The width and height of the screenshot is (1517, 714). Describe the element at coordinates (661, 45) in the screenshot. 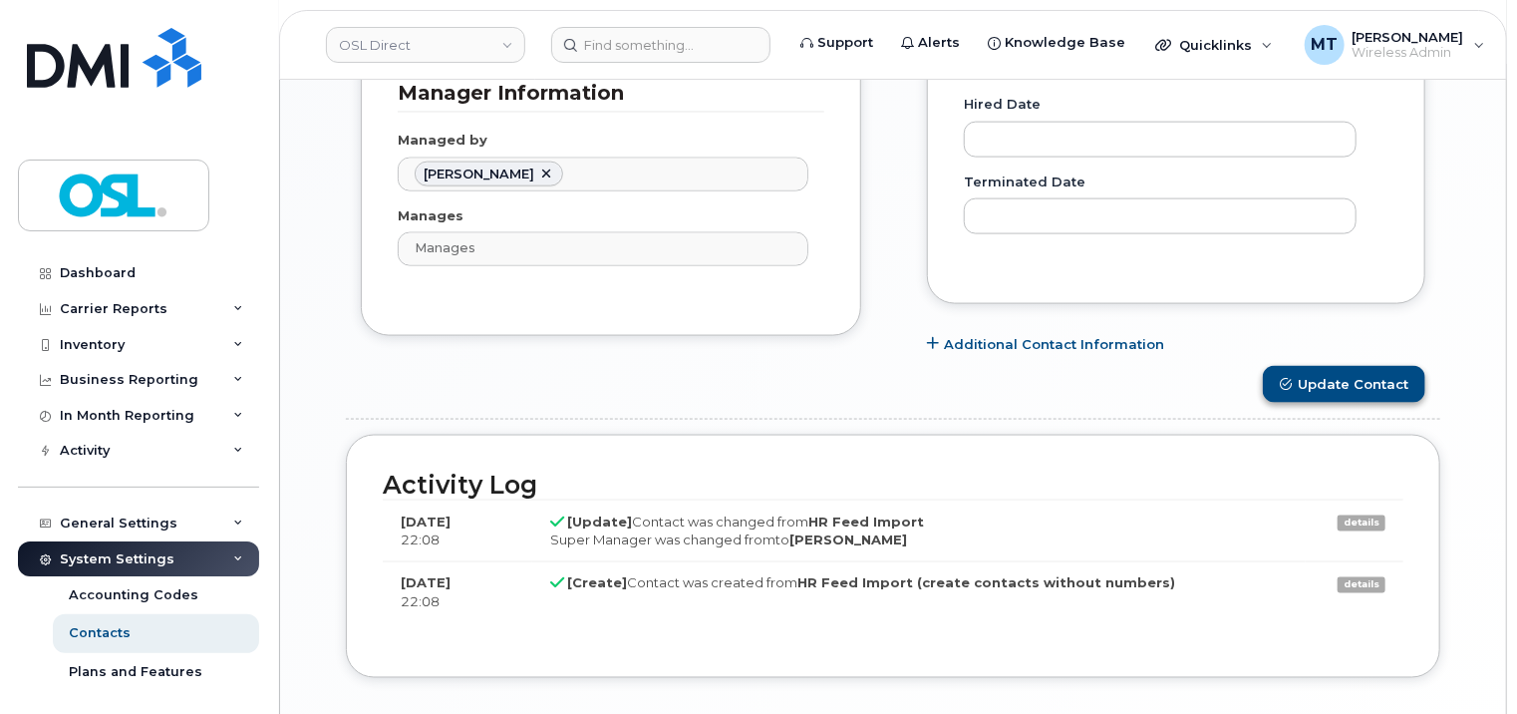

I see `input: Find something...` at that location.